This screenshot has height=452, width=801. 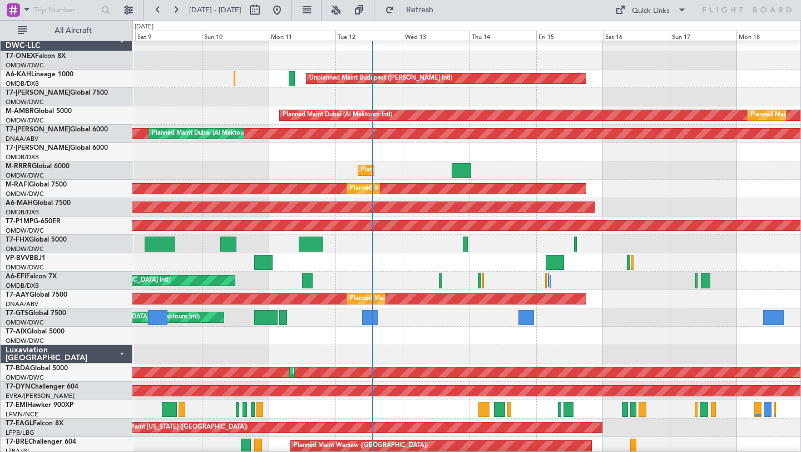 What do you see at coordinates (36, 240) in the screenshot?
I see `a: T7-FHXGlobal 5000` at bounding box center [36, 240].